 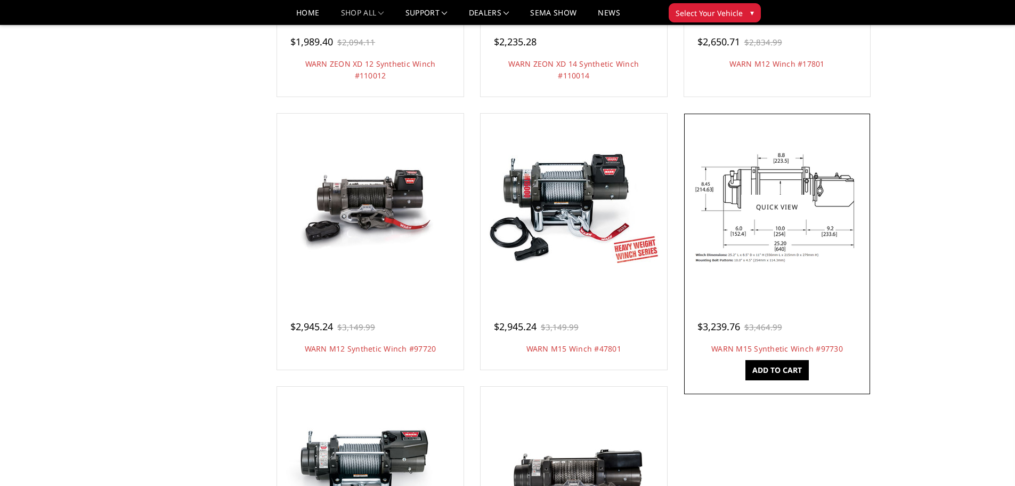 What do you see at coordinates (778, 207) in the screenshot?
I see `a: WARN M15 Synthetic Winch #97730 WARN M15 Synthetic Winch #97730` at bounding box center [778, 207].